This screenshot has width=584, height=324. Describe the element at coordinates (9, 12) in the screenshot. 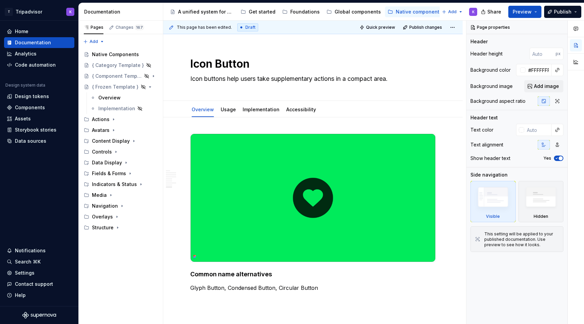

I see `div: T` at that location.